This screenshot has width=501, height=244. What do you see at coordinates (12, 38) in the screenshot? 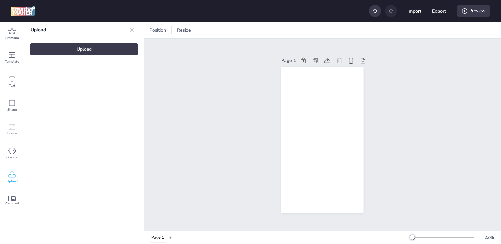
I see `span: Premium` at bounding box center [12, 38].